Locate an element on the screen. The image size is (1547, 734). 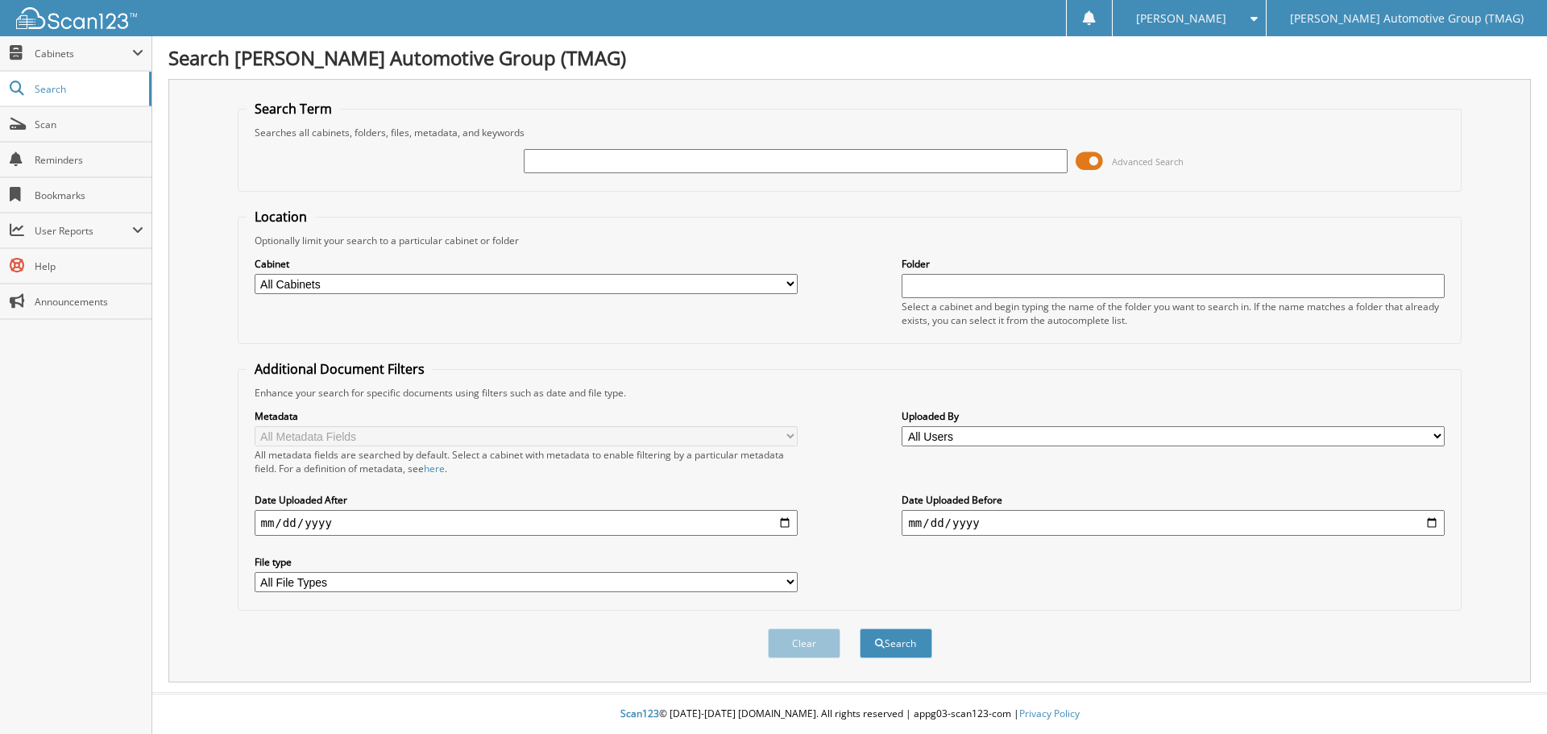
span: Reminders is located at coordinates (89, 160).